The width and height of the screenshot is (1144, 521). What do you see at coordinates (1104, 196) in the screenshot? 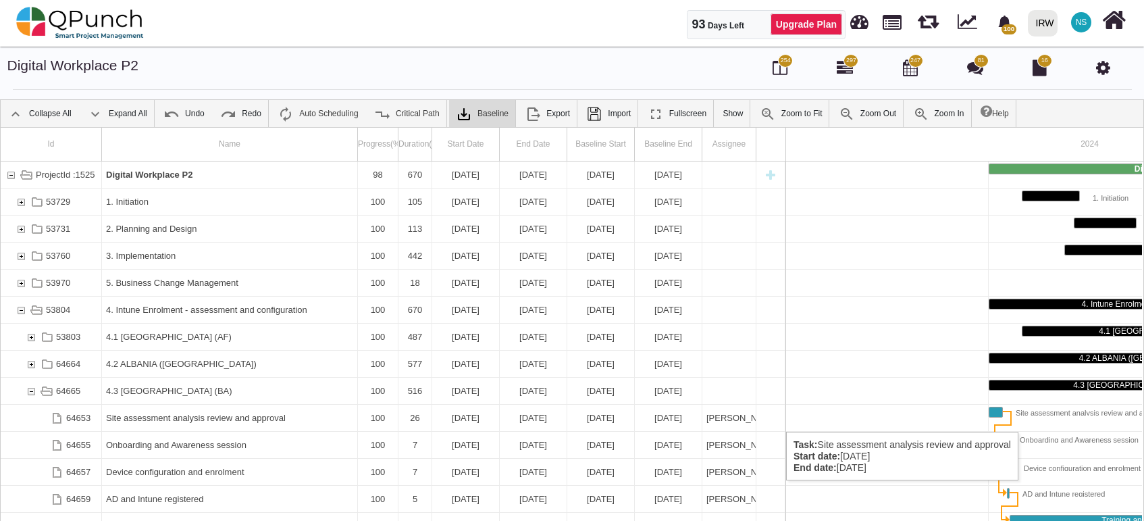
I see `div: 1. Initiation` at bounding box center [1104, 196].